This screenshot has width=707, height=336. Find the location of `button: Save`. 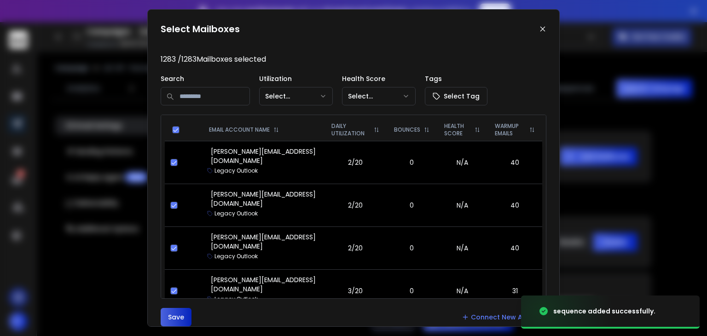

button: Save is located at coordinates (176, 317).